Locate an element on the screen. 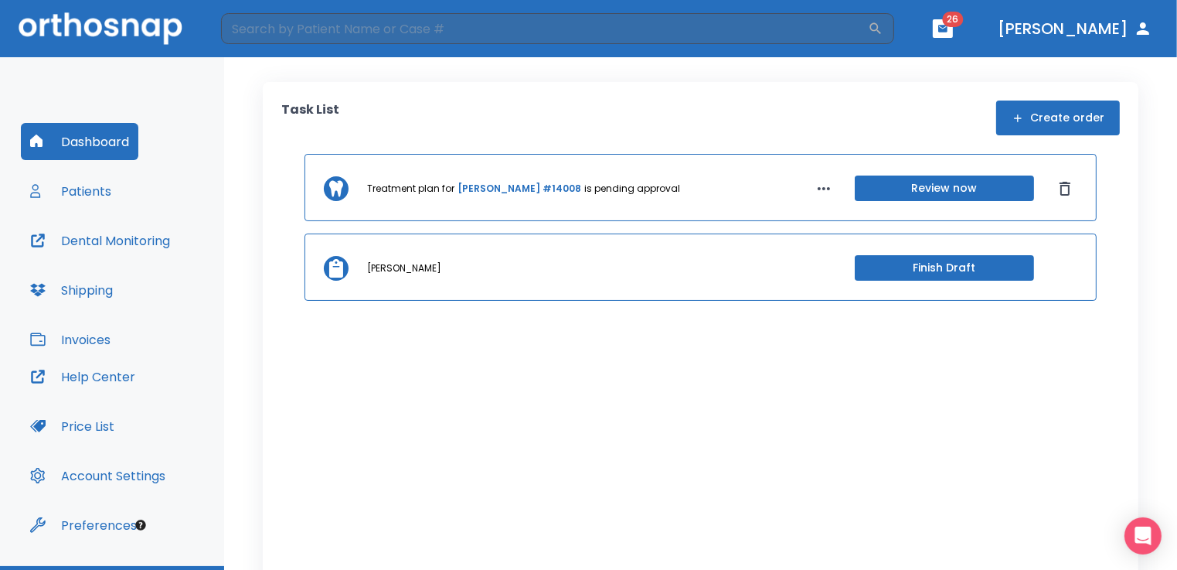 This screenshot has height=570, width=1177. button: Patients is located at coordinates (70, 191).